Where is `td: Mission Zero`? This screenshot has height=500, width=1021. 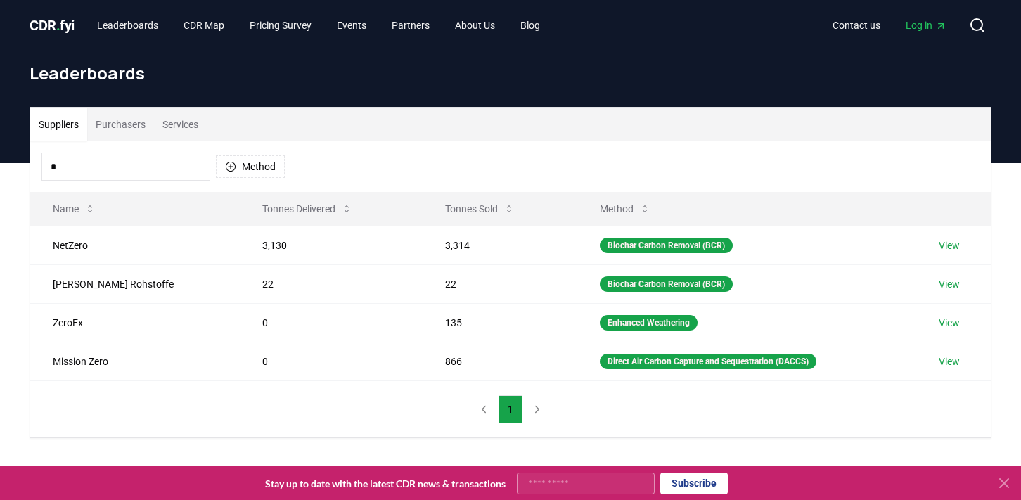 td: Mission Zero is located at coordinates (135, 361).